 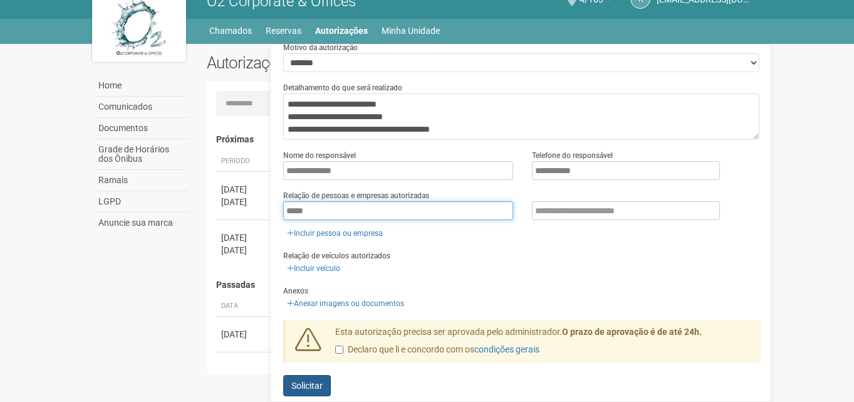 I want to click on a: Grade de Horários dos Ônibus, so click(x=142, y=154).